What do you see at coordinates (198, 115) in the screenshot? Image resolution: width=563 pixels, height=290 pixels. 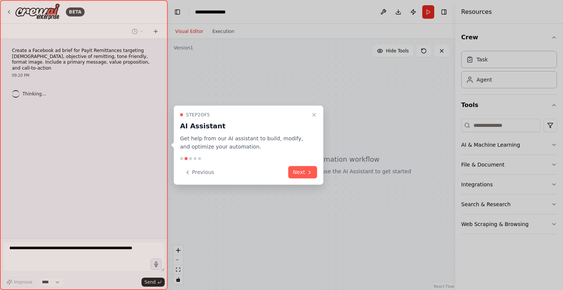 I see `span: Step 2 of 5` at bounding box center [198, 115].